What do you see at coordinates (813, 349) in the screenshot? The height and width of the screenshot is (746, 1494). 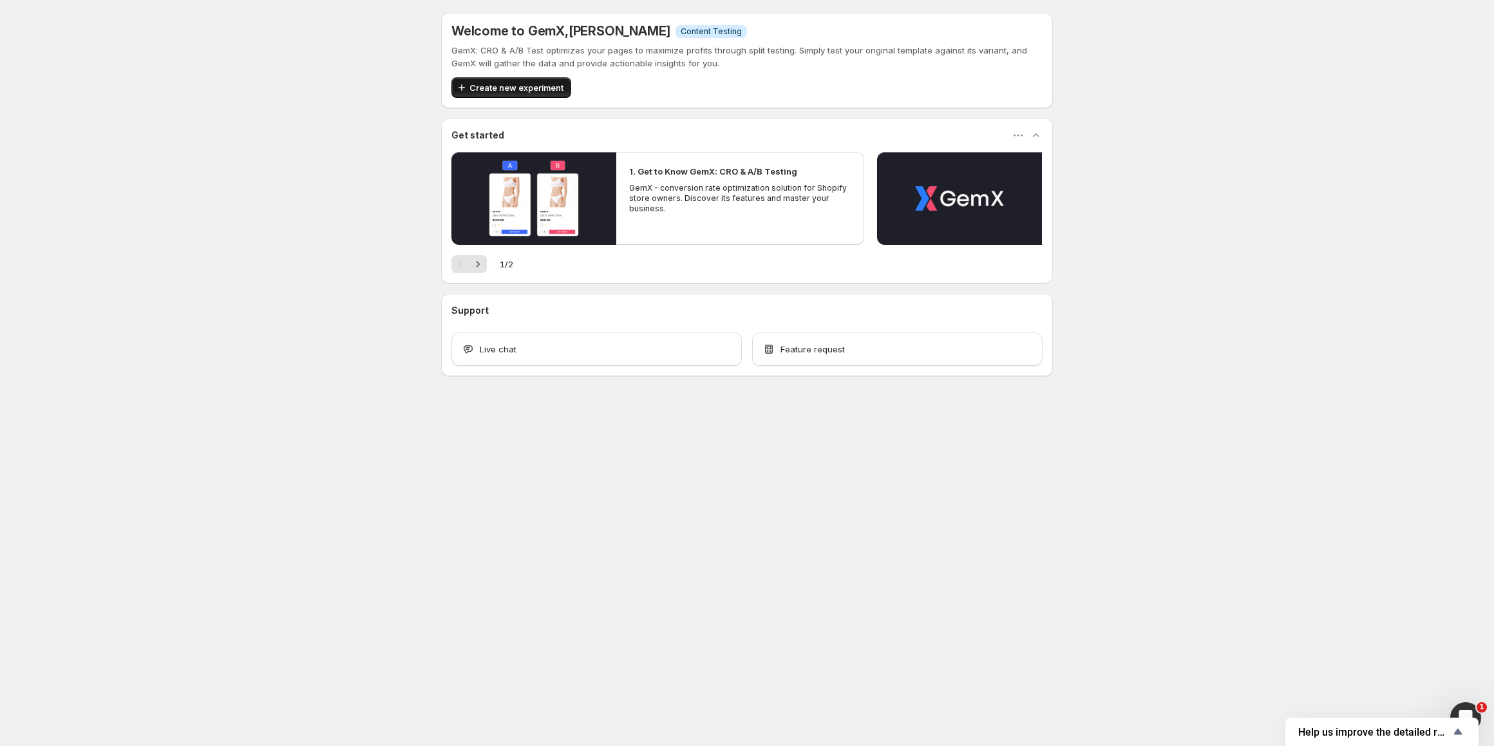 I see `span: Feature request` at bounding box center [813, 349].